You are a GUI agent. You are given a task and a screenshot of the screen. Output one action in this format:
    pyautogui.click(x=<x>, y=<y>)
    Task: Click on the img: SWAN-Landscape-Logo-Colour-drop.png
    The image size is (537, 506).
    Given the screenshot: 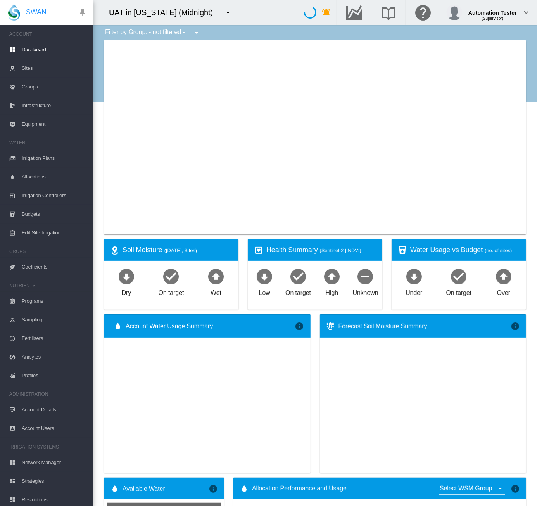 What is the action you would take?
    pyautogui.click(x=14, y=12)
    